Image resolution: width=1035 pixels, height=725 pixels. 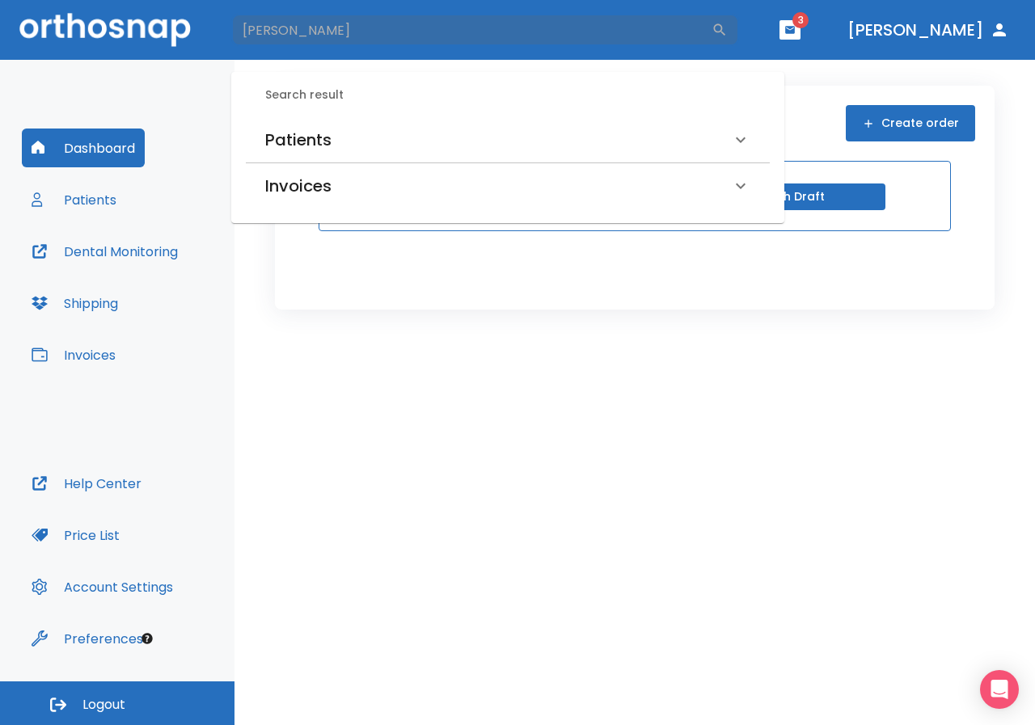 I want to click on div: Open Intercom Messenger, so click(x=999, y=689).